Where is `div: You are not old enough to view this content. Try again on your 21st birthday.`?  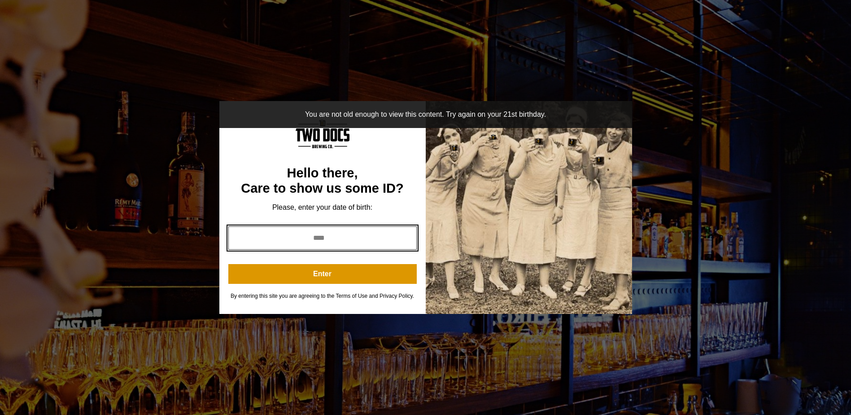
div: You are not old enough to view this content. Try again on your 21st birthday. is located at coordinates (426, 114).